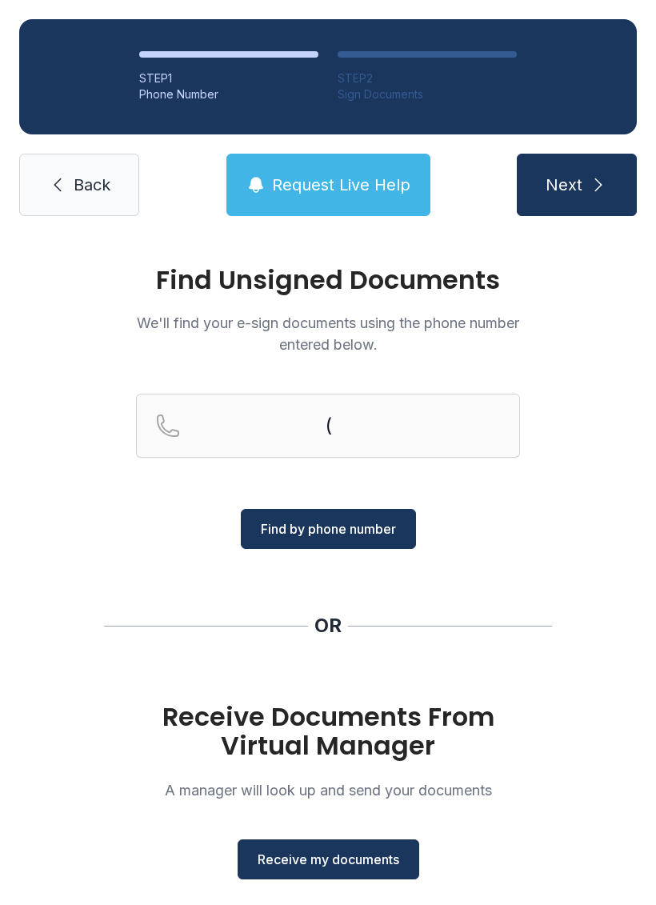 This screenshot has width=656, height=905. Describe the element at coordinates (328, 731) in the screenshot. I see `h1: Receive Documents From Virtual Manager` at that location.